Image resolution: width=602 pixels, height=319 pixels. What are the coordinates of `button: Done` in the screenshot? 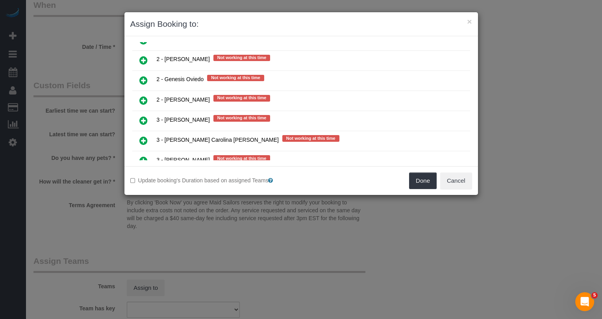 It's located at (423, 181).